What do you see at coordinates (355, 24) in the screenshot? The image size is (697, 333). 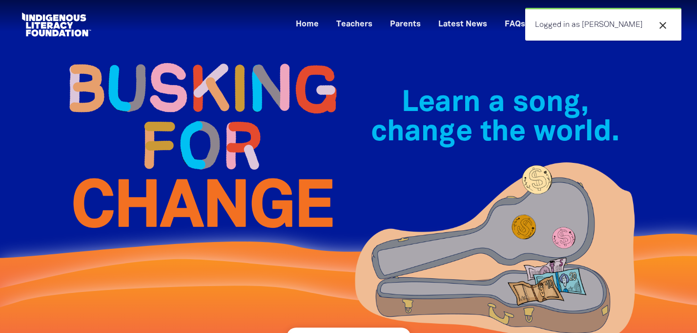 I see `a: Teachers` at bounding box center [355, 24].